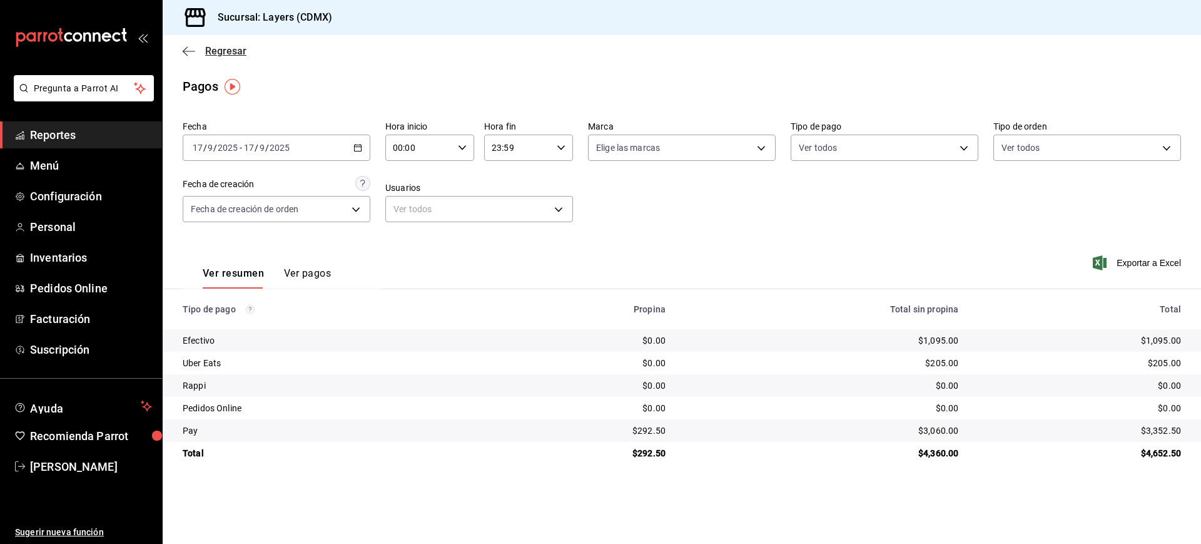 This screenshot has width=1201, height=544. I want to click on div: navigation tabs, so click(266, 278).